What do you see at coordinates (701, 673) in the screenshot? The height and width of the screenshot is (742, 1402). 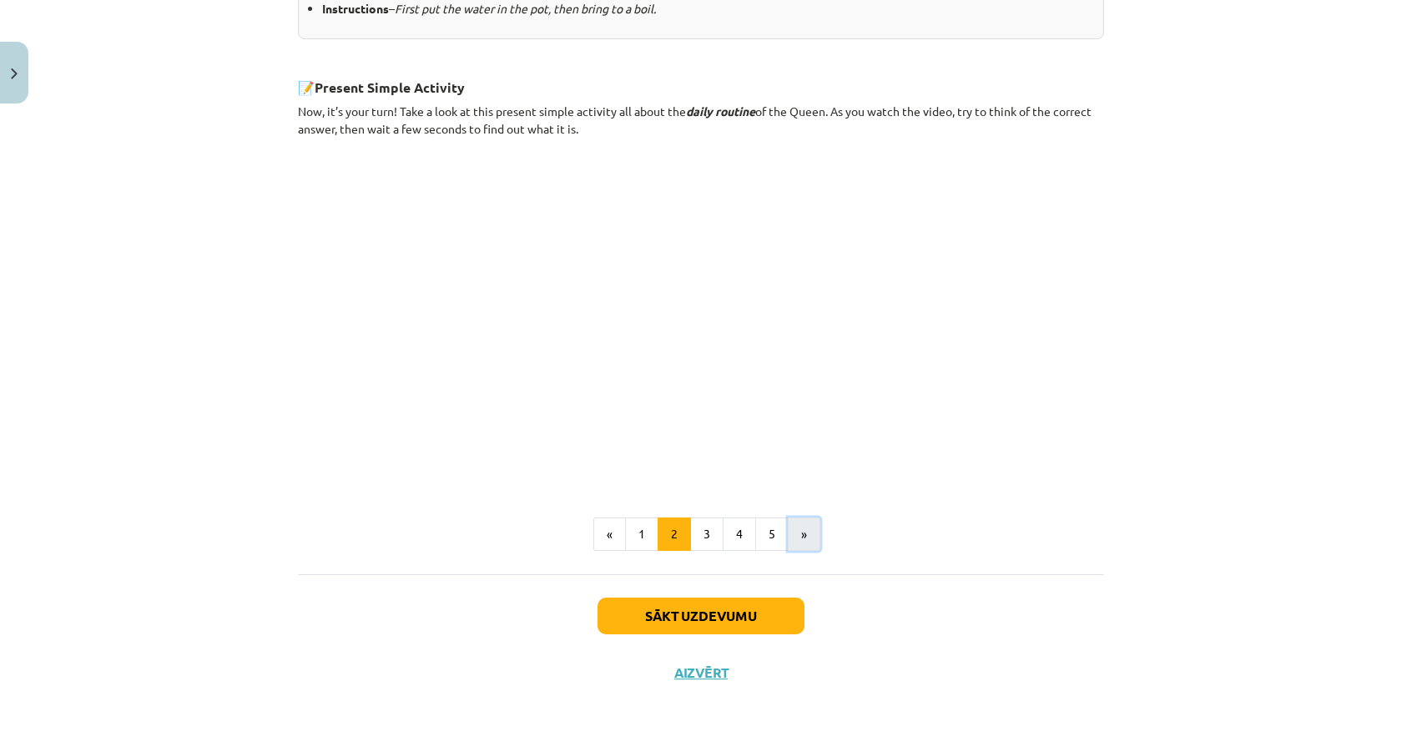 I see `button: Aizvērt` at bounding box center [701, 673].